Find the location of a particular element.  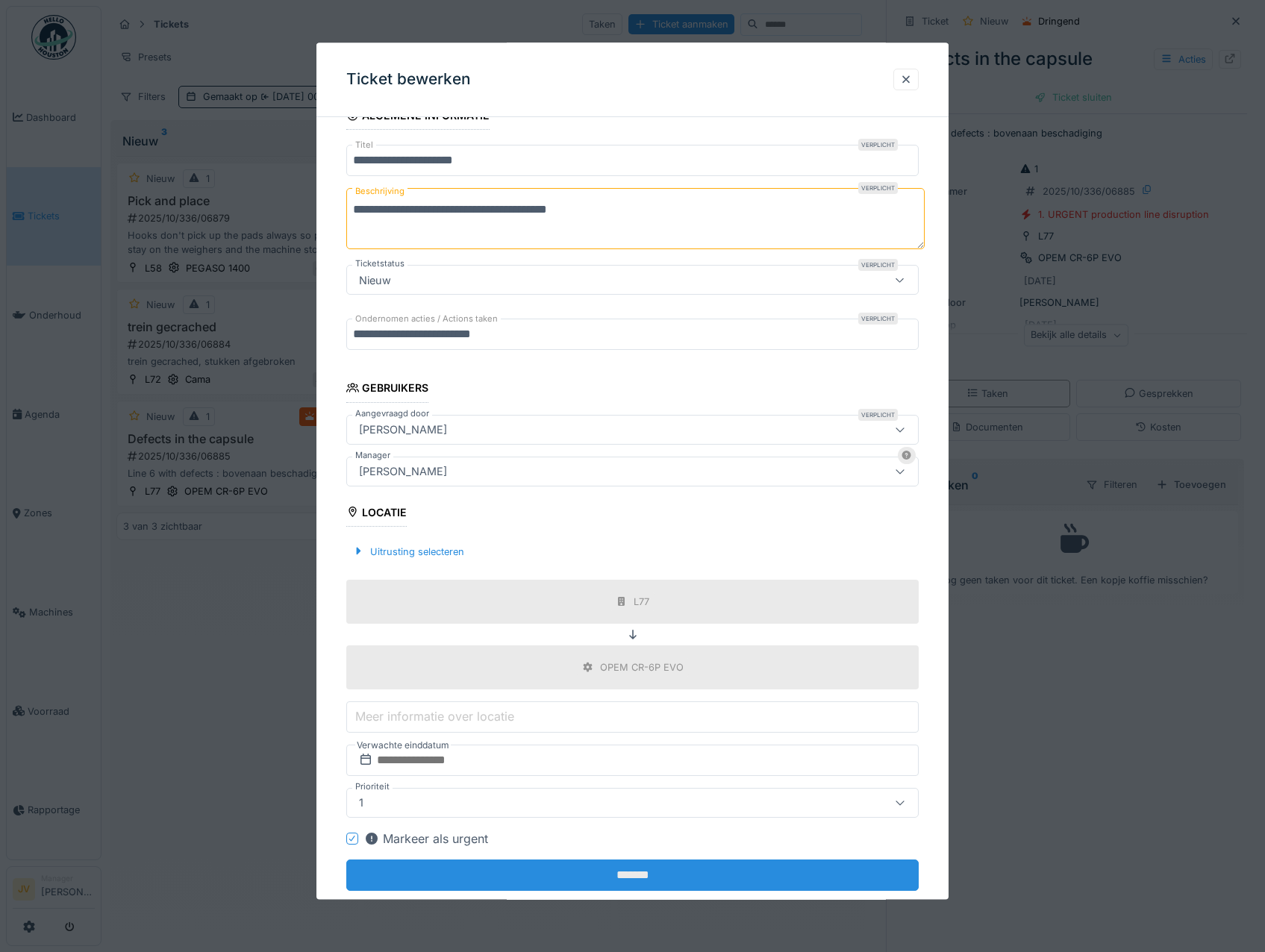

label: Prioriteit is located at coordinates (373, 786).